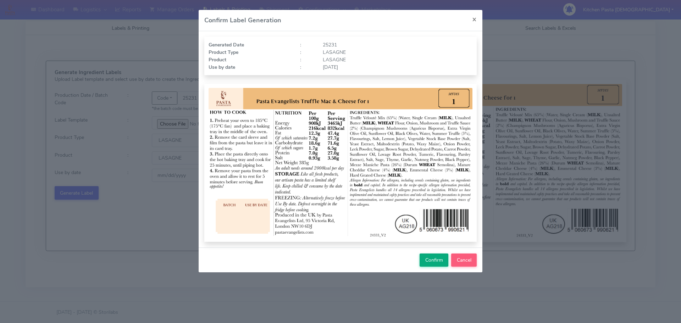 The height and width of the screenshot is (323, 681). Describe the element at coordinates (434, 260) in the screenshot. I see `span: Confirm` at that location.